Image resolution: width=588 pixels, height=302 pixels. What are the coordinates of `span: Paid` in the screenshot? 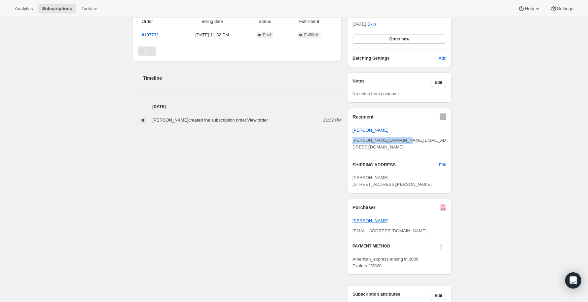 It's located at (267, 35).